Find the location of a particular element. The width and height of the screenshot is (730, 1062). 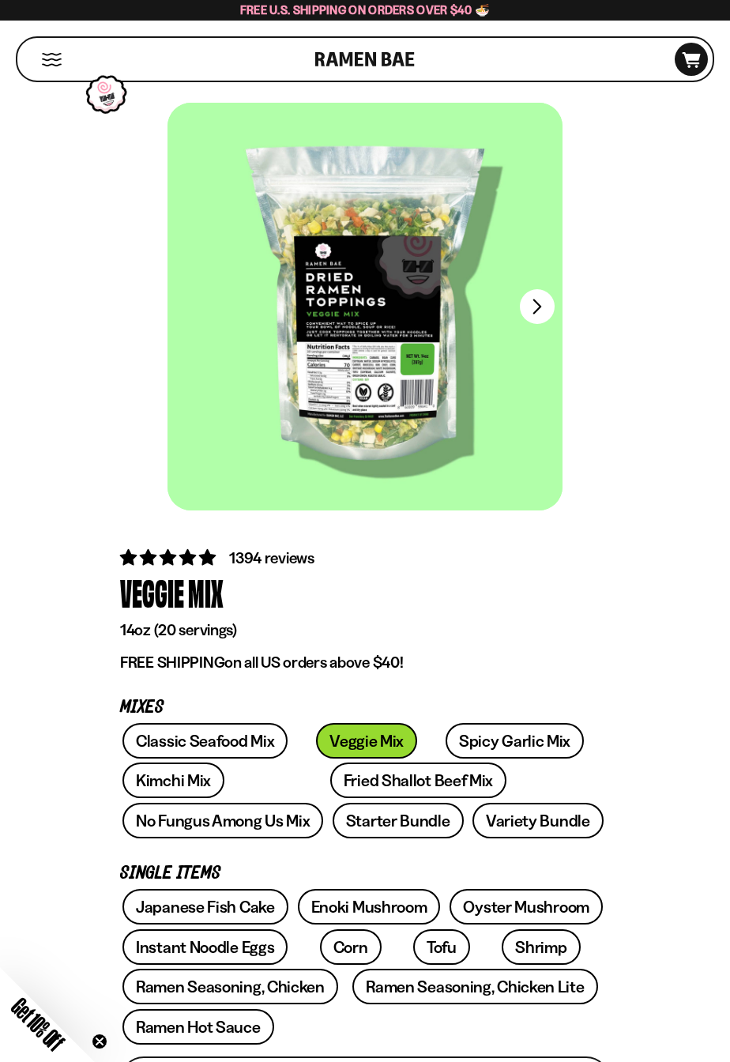

strong: FREE SHIPPING is located at coordinates (172, 662).